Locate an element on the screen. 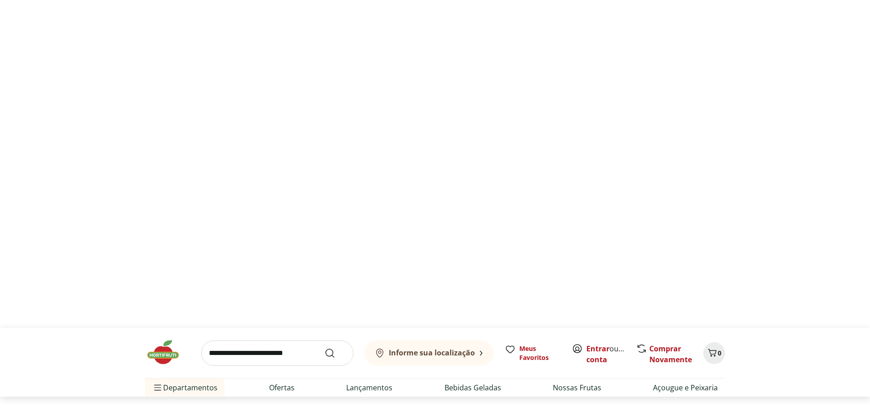 This screenshot has width=870, height=413. span: ou is located at coordinates (606, 354).